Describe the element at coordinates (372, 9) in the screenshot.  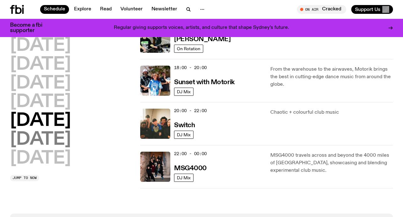
I see `button: Support Us` at that location.